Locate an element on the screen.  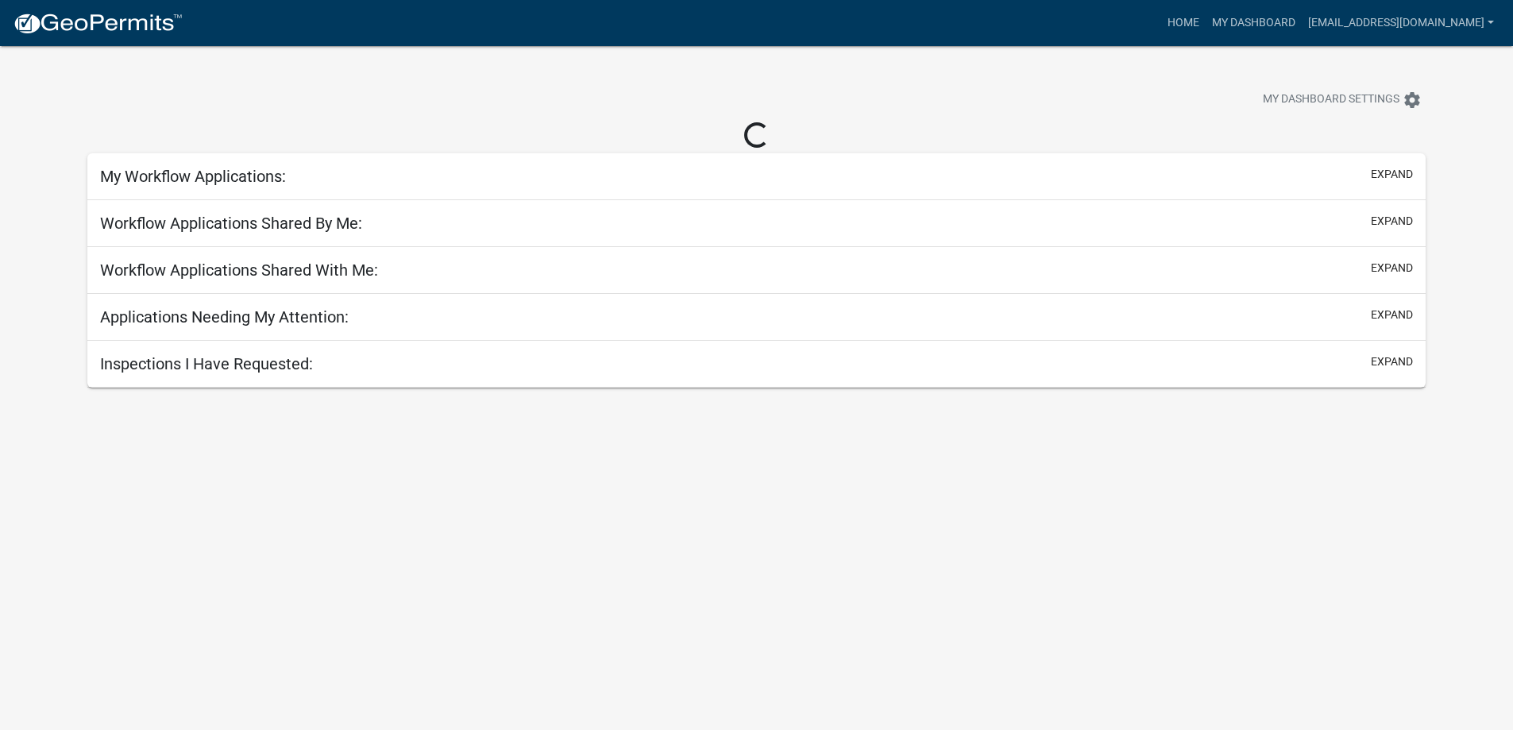
h5: Workflow Applications Shared By Me: is located at coordinates (231, 223).